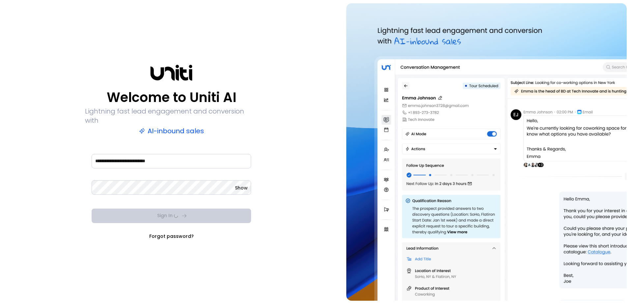 The width and height of the screenshot is (630, 304). What do you see at coordinates (486, 152) in the screenshot?
I see `img: auth-hero.png` at bounding box center [486, 152].